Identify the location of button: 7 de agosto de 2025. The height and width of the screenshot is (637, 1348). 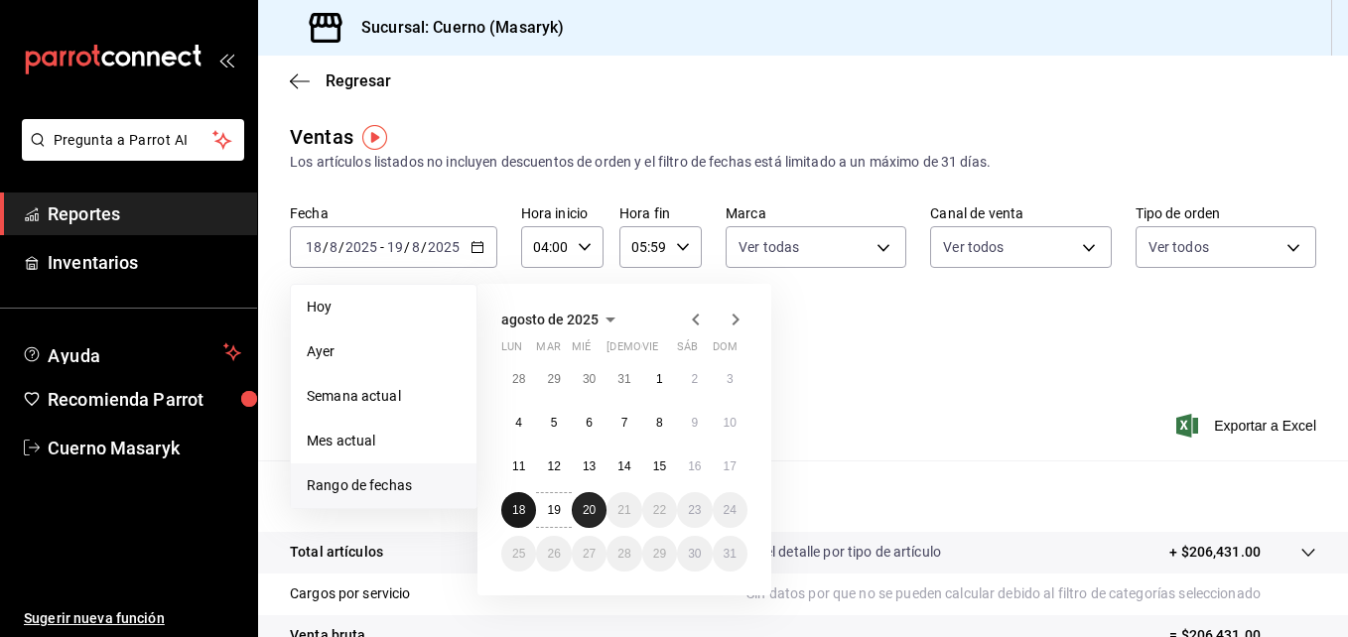
(623, 423).